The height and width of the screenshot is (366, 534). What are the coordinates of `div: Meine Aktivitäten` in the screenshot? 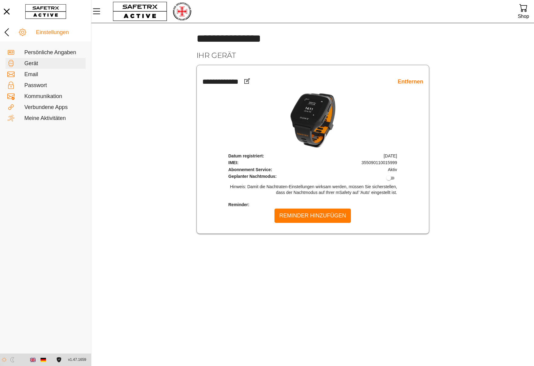 It's located at (54, 118).